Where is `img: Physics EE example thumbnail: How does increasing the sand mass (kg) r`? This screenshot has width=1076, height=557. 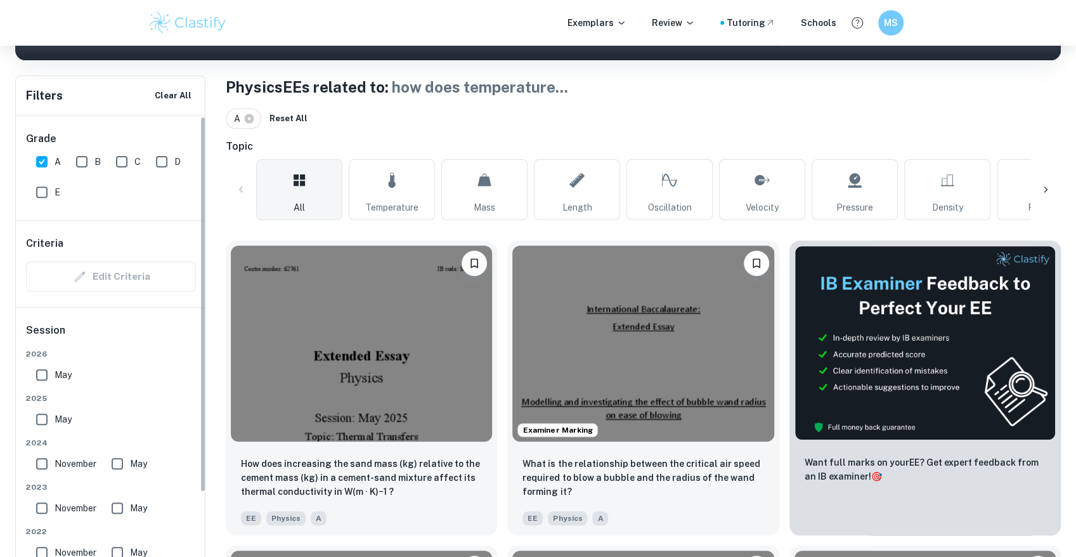 img: Physics EE example thumbnail: How does increasing the sand mass (kg) r is located at coordinates (361, 343).